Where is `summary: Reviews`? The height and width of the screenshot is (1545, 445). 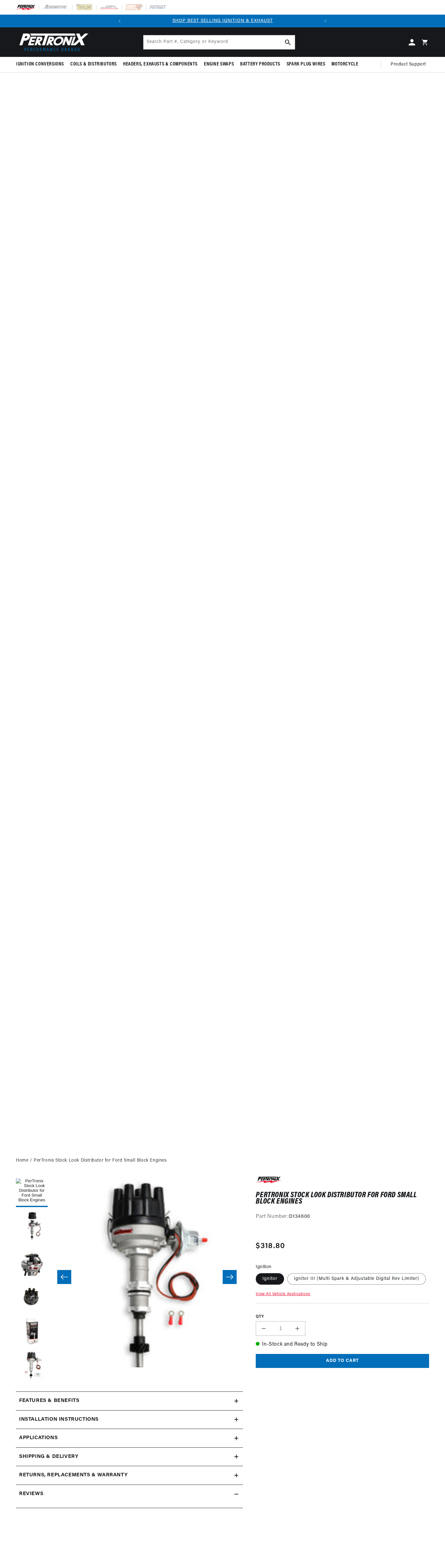 summary: Reviews is located at coordinates (129, 1494).